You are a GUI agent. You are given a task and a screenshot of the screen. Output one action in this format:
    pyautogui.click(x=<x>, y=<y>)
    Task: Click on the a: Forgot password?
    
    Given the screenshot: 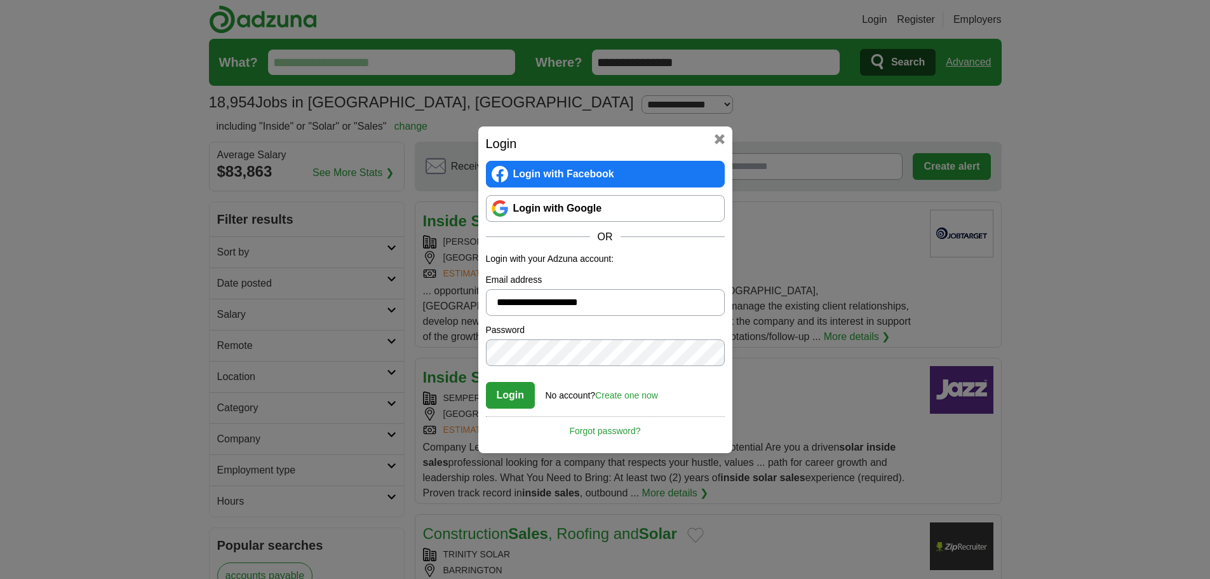 What is the action you would take?
    pyautogui.click(x=605, y=427)
    